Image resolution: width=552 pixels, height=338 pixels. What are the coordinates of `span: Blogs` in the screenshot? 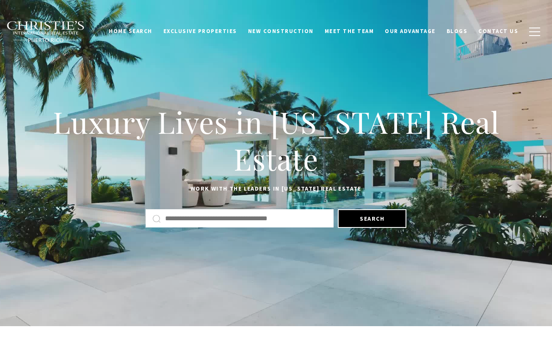 It's located at (457, 31).